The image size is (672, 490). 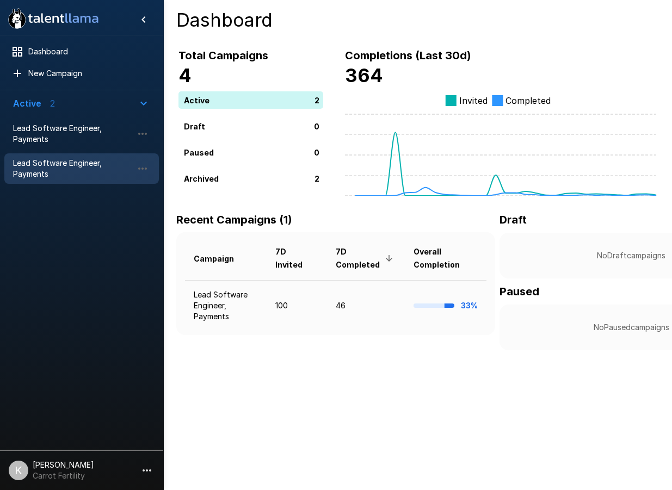 I want to click on b: 364, so click(x=364, y=75).